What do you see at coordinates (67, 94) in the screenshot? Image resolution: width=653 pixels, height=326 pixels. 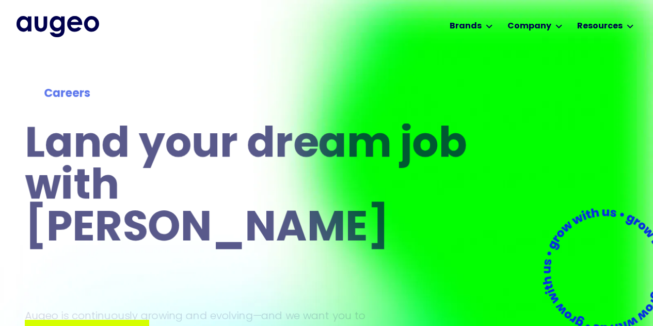 I see `strong: Careers` at bounding box center [67, 94].